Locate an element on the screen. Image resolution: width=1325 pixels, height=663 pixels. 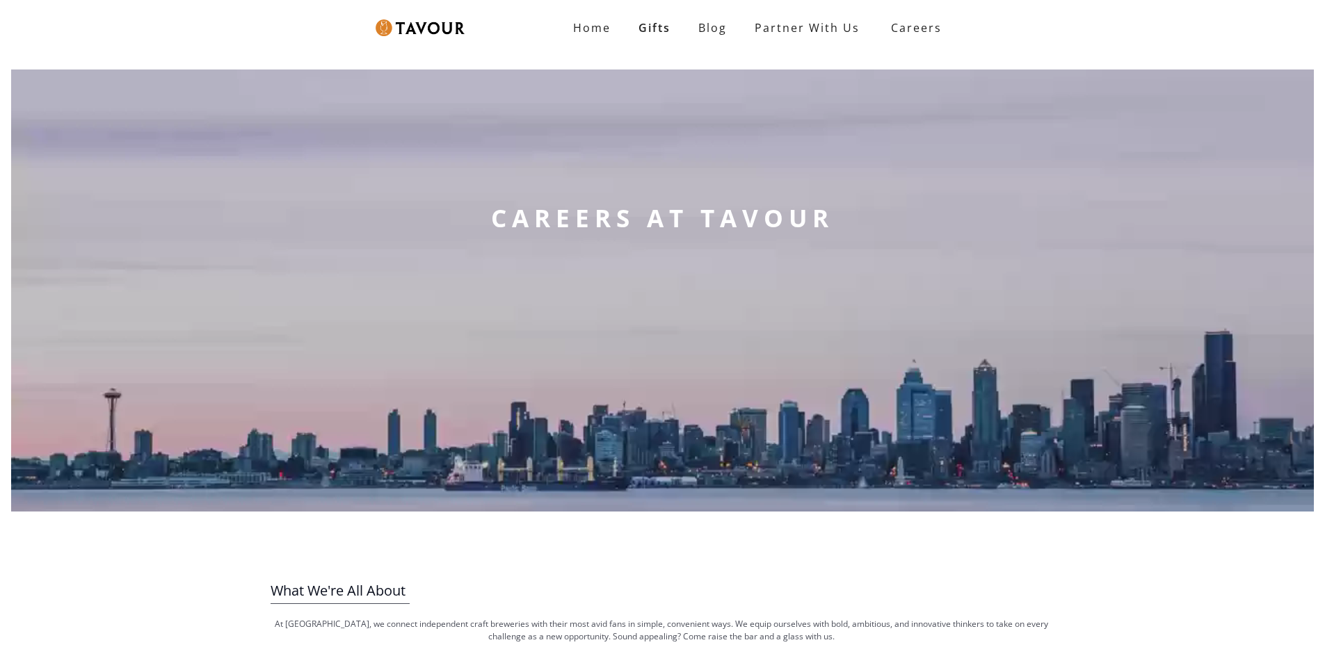
strong: CAREERS AT TAVOUR is located at coordinates (662, 218).